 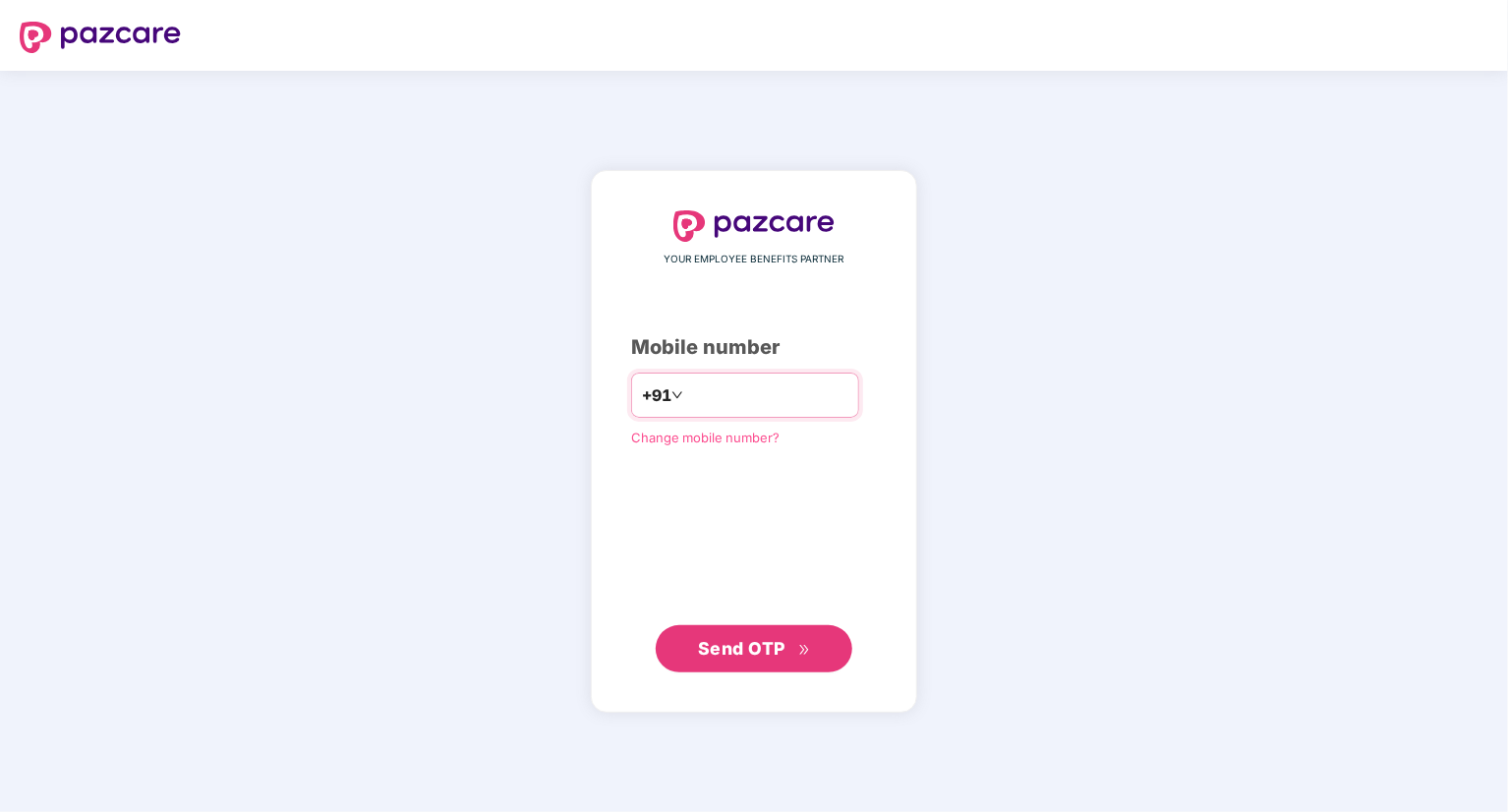 I want to click on span: double-right, so click(x=804, y=650).